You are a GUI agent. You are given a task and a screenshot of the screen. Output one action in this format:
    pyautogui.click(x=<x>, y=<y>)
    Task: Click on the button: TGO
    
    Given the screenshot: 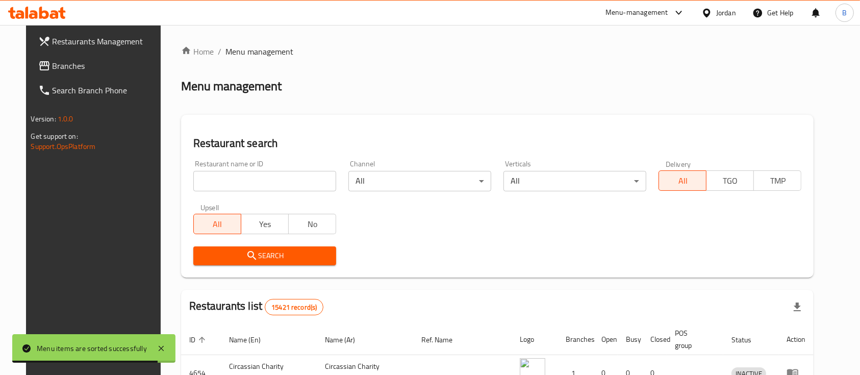 What is the action you would take?
    pyautogui.click(x=730, y=181)
    